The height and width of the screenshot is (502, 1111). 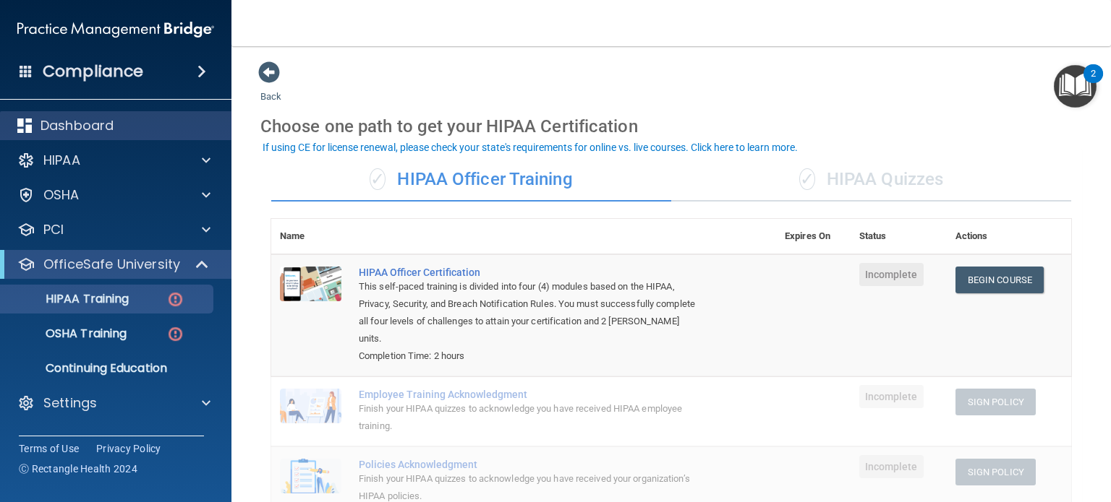 I want to click on p: HIPAA, so click(x=61, y=161).